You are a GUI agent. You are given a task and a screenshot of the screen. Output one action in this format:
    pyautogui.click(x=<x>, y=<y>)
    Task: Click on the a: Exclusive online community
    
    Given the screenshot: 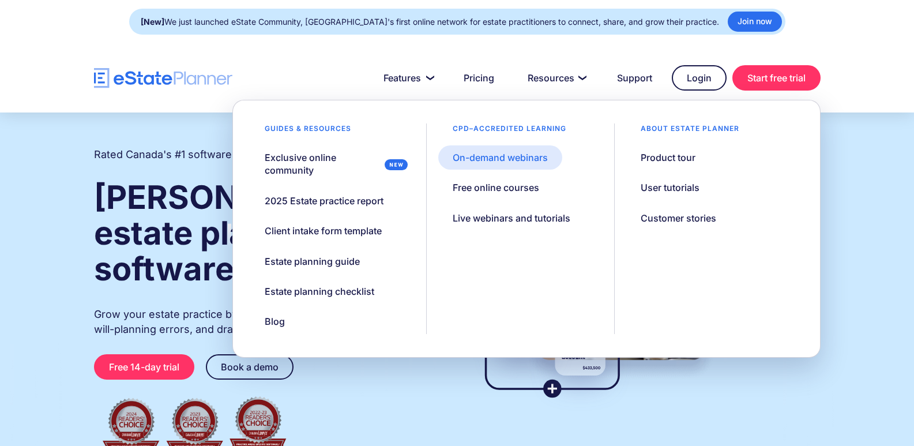 What is the action you would take?
    pyautogui.click(x=332, y=164)
    